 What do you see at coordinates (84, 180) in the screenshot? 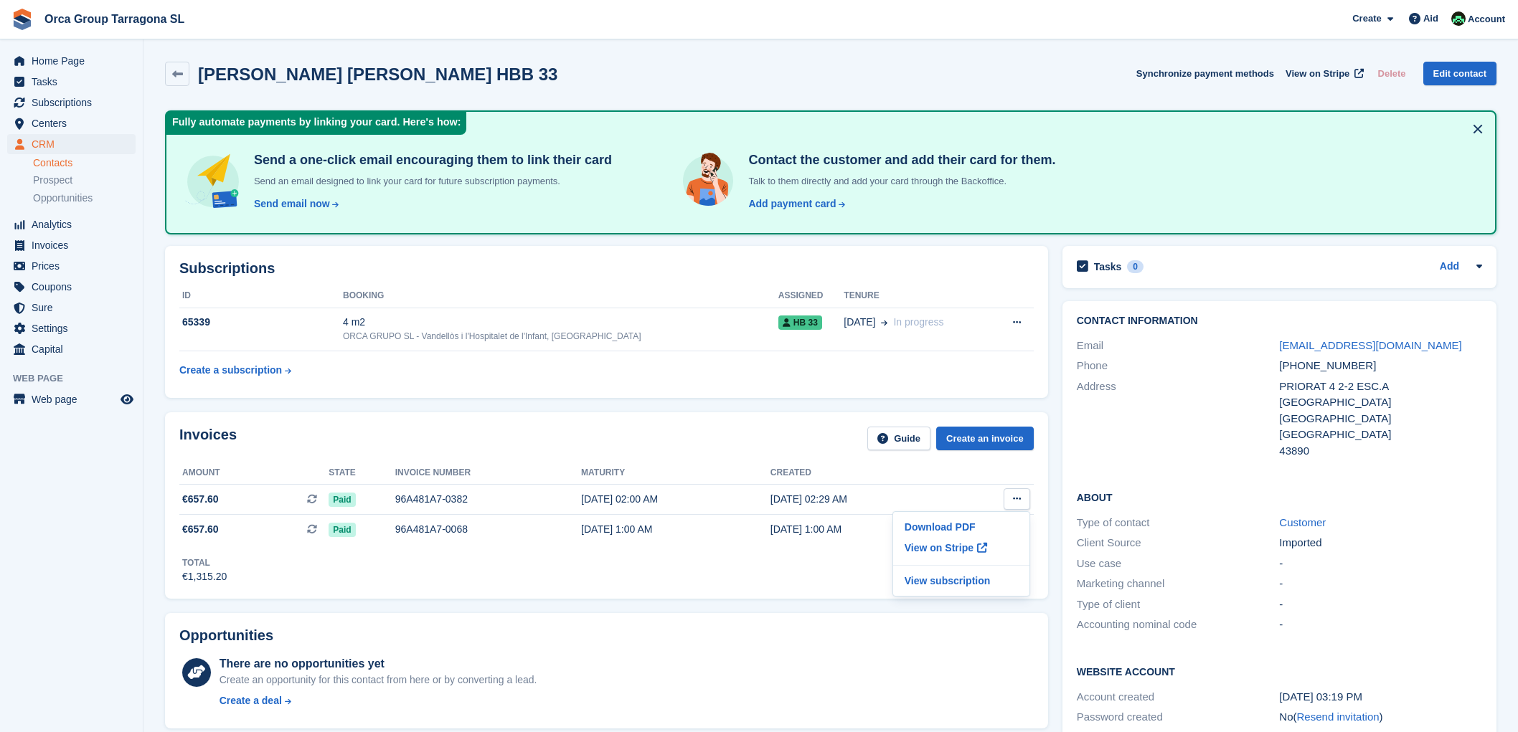
I see `a: Prospect` at bounding box center [84, 180].